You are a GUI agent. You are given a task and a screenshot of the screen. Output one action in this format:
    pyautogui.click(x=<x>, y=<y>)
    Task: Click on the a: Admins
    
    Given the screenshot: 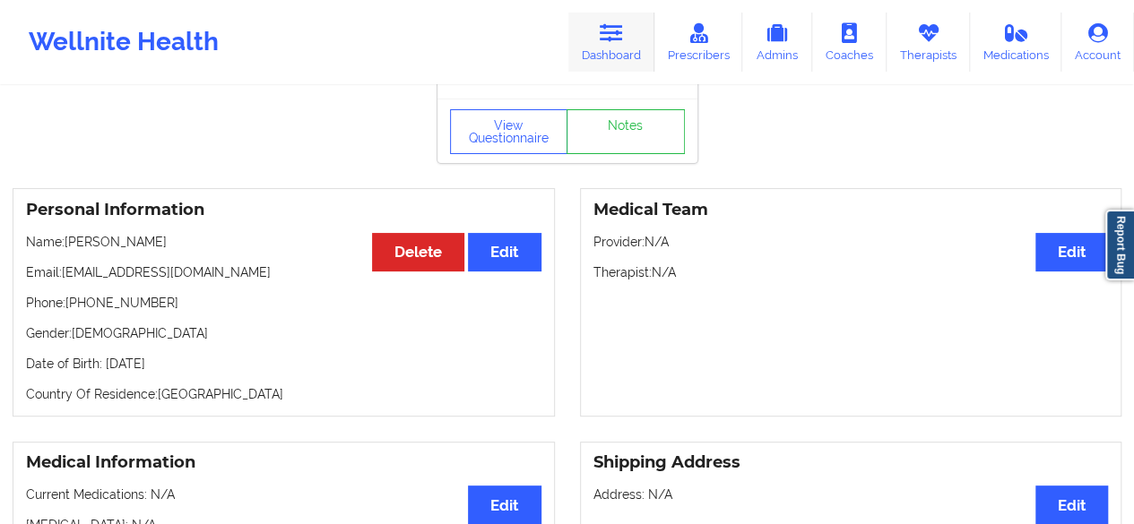 What is the action you would take?
    pyautogui.click(x=777, y=42)
    